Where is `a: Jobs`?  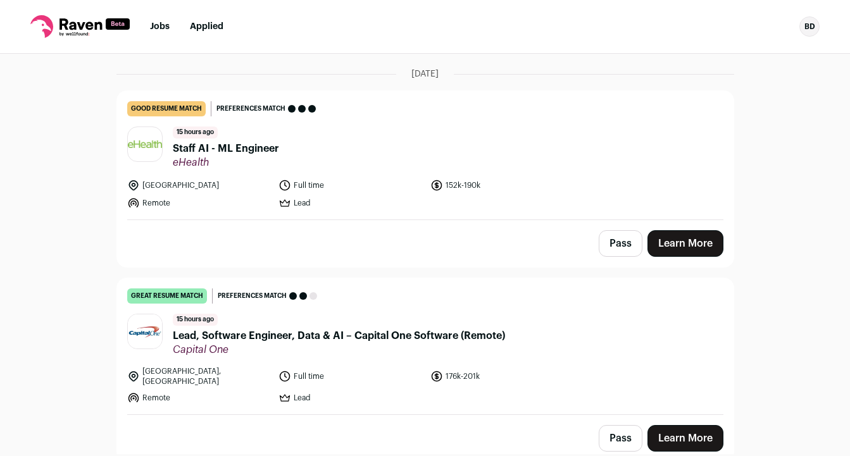
a: Jobs is located at coordinates (160, 27).